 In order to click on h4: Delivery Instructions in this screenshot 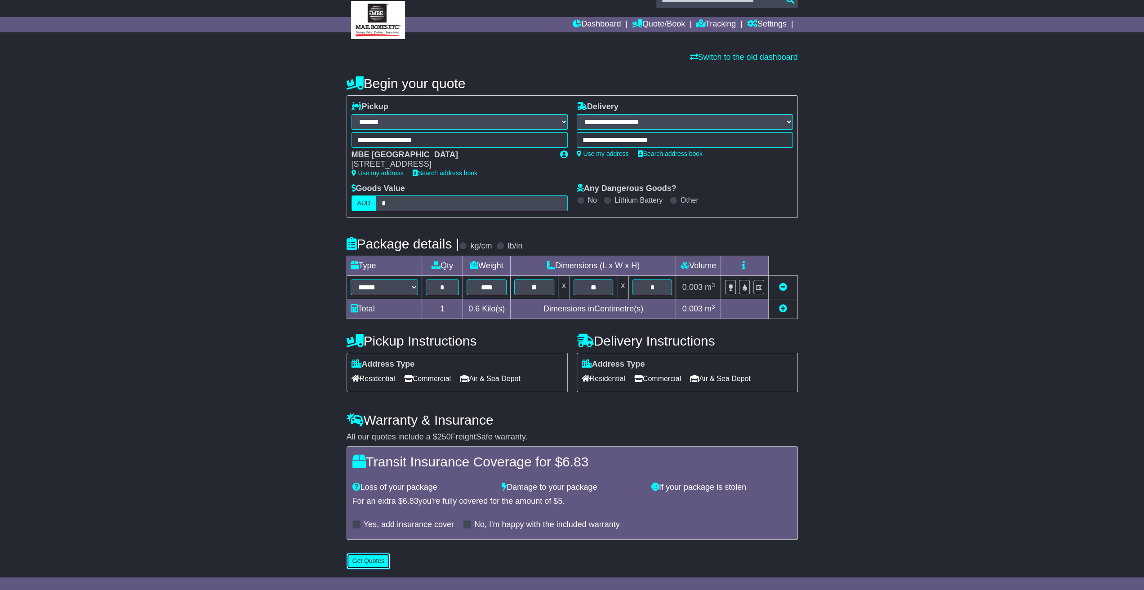, I will do `click(687, 341)`.